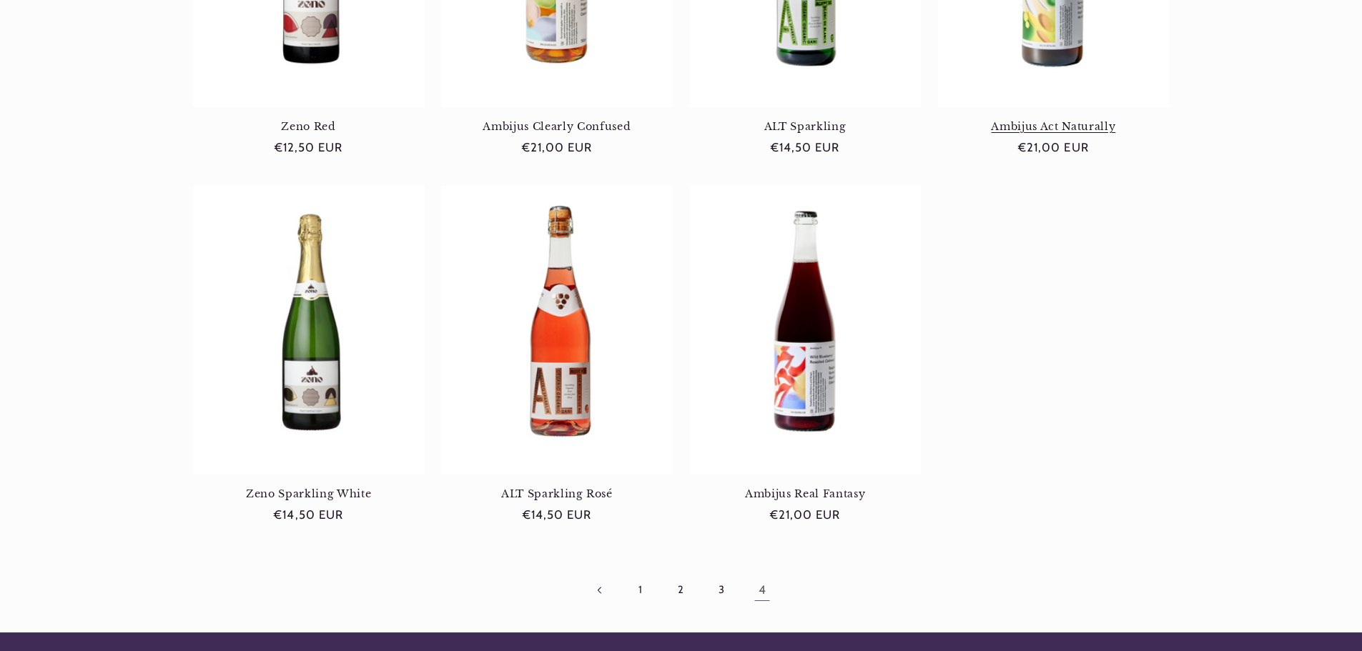 This screenshot has height=651, width=1362. I want to click on nav: Paginación, so click(681, 591).